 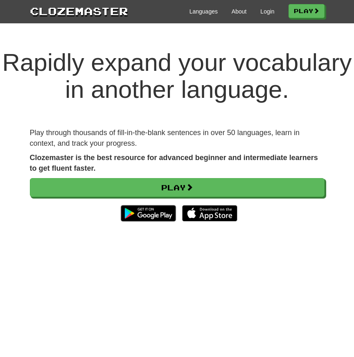 What do you see at coordinates (203, 11) in the screenshot?
I see `a: Languages` at bounding box center [203, 11].